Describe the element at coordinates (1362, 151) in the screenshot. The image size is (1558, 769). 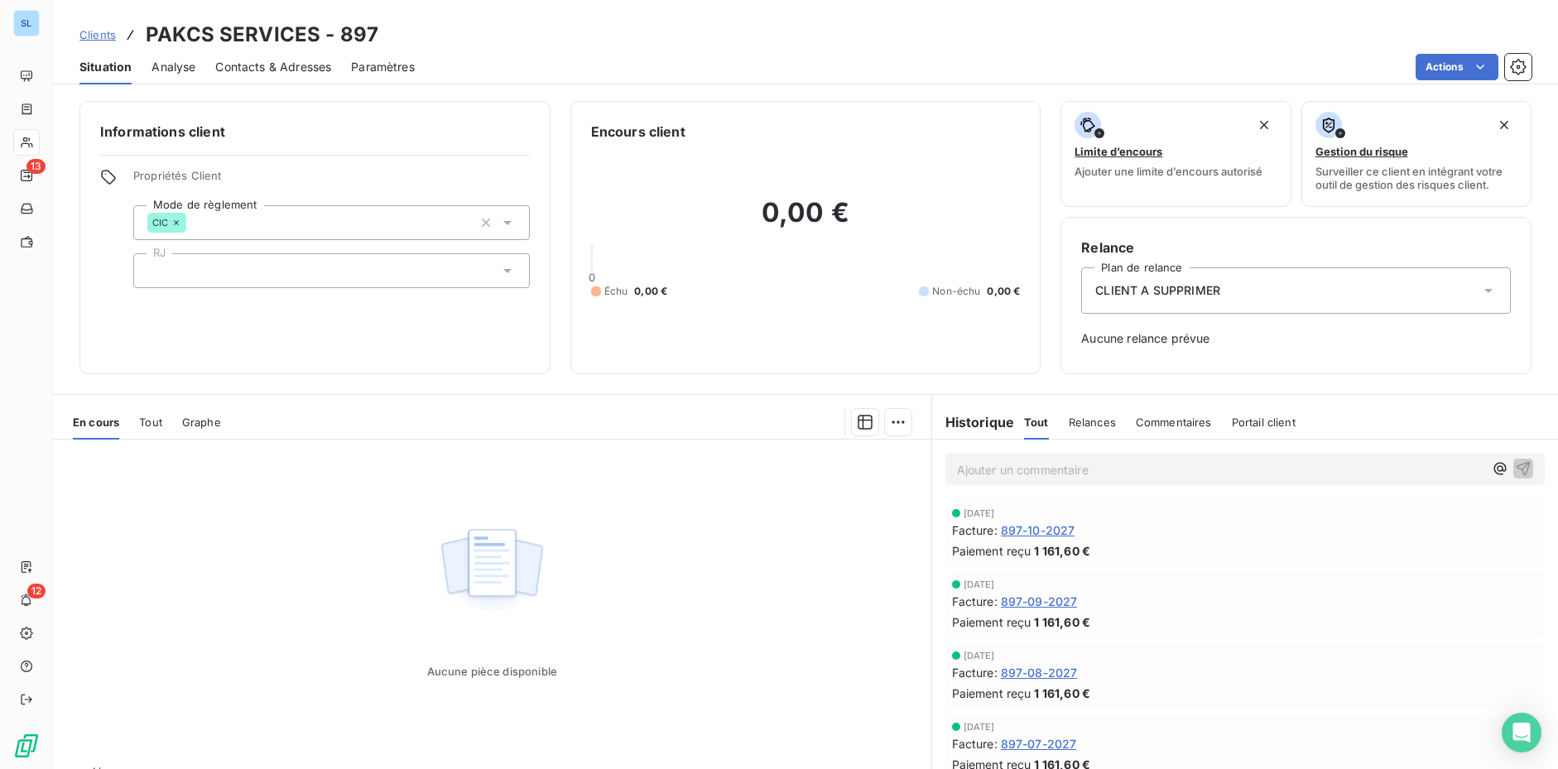
I see `span: Gestion du risque` at that location.